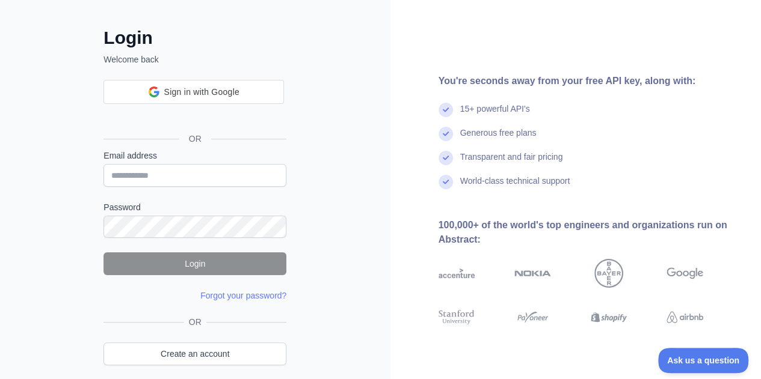 This screenshot has height=379, width=761. I want to click on div: 100,000+ of the world's top engineers and organizations run on Abstract:, so click(590, 233).